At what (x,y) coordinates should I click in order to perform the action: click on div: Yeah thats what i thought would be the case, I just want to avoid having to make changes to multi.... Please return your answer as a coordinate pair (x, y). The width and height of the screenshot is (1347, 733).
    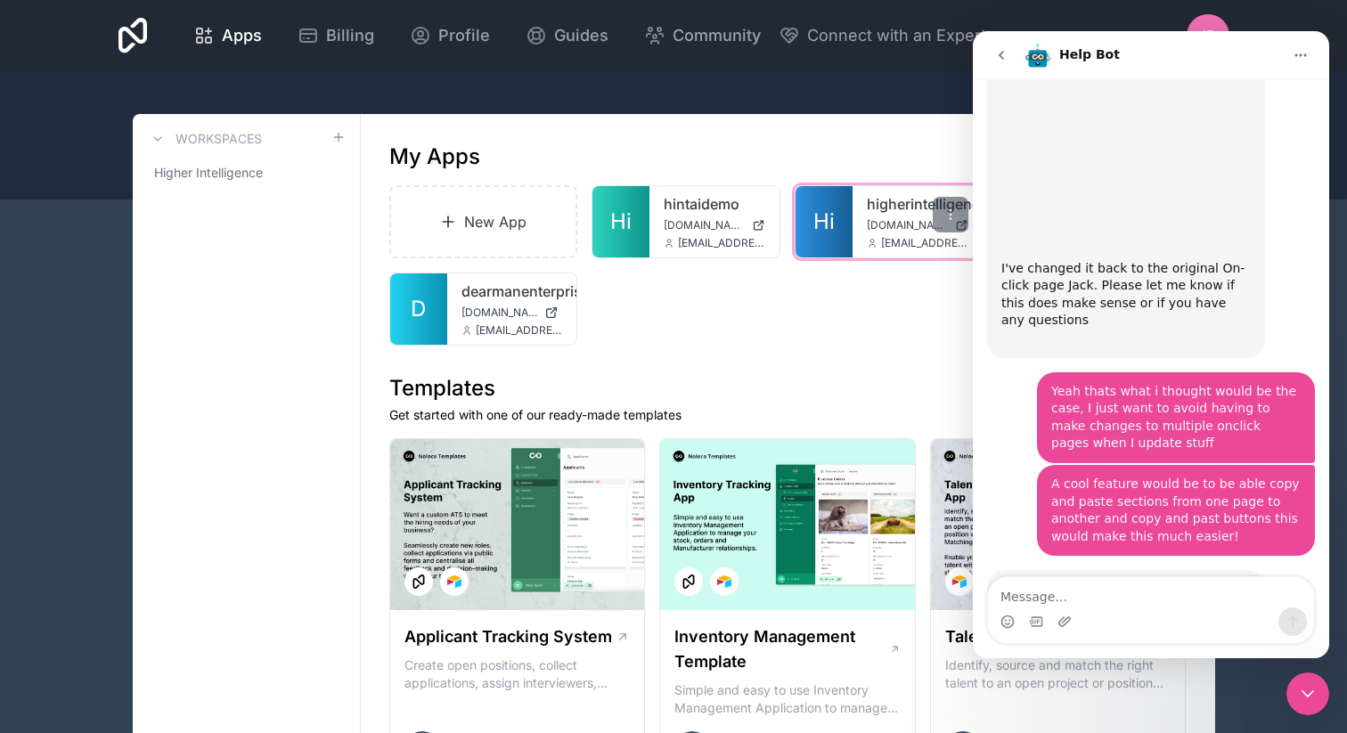
    Looking at the image, I should click on (203, 387).